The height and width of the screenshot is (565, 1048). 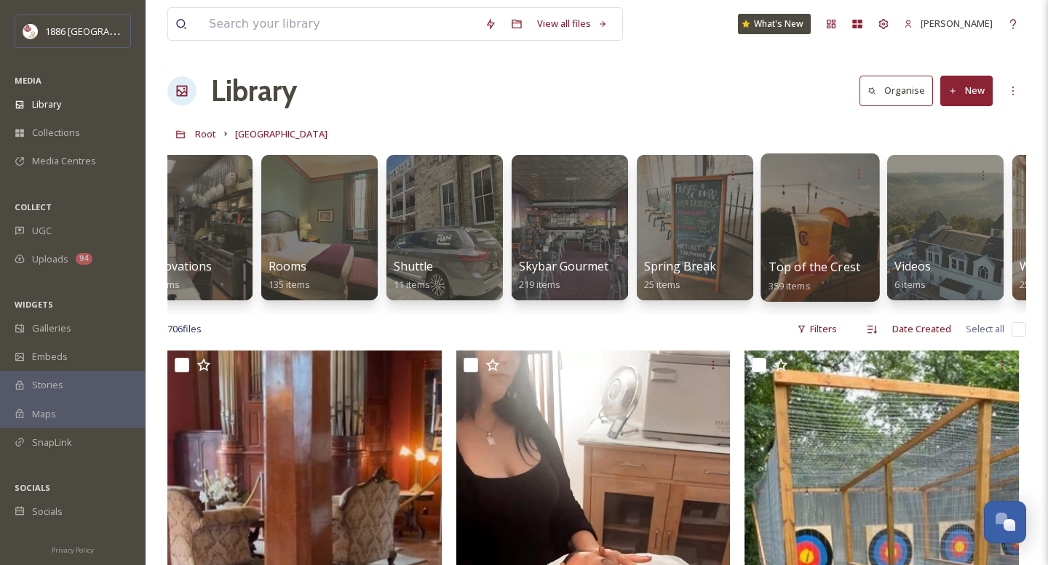 What do you see at coordinates (984, 329) in the screenshot?
I see `span: Select all` at bounding box center [984, 329].